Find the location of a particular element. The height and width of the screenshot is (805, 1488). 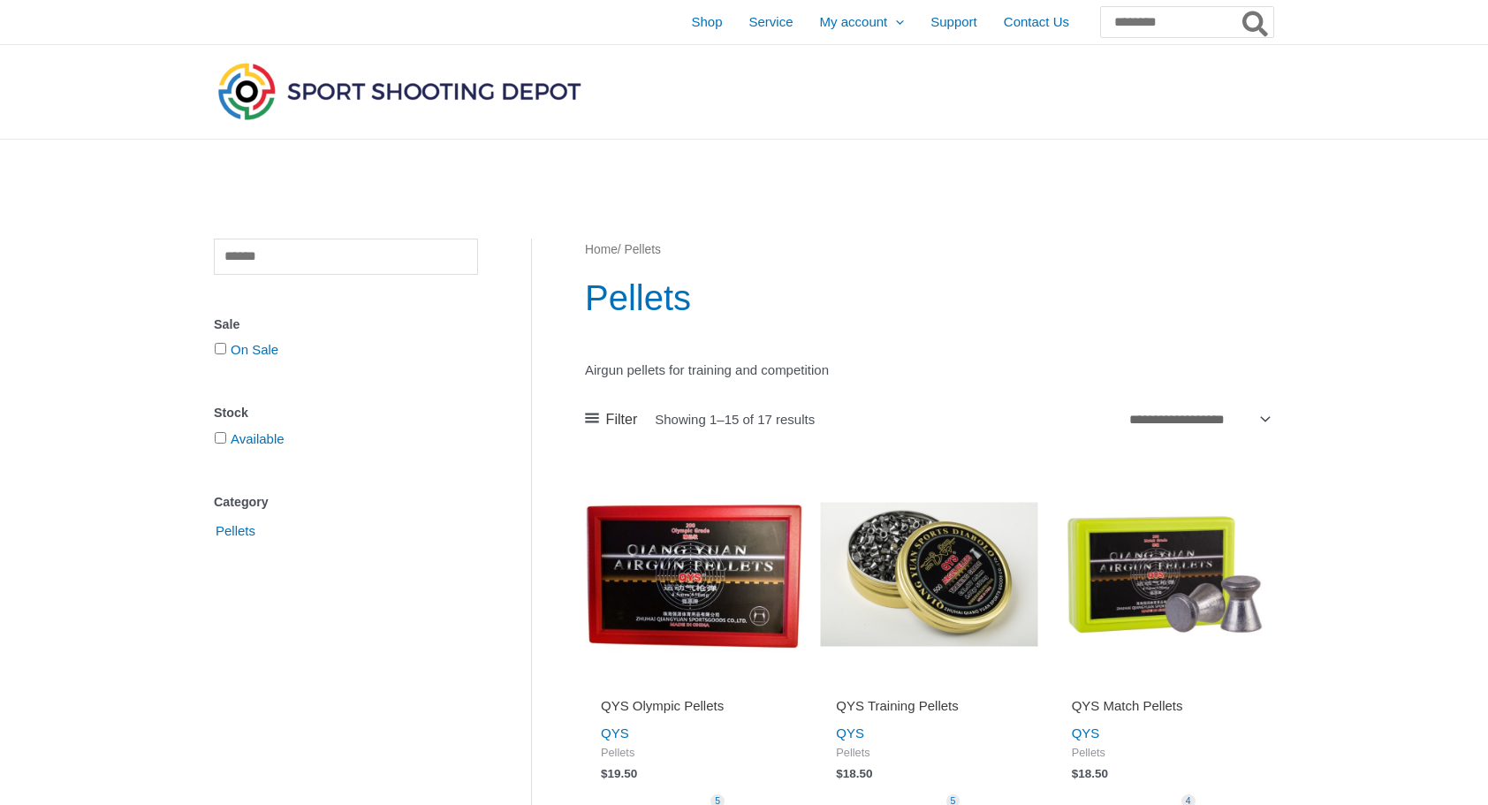

a: Available is located at coordinates (257, 438).